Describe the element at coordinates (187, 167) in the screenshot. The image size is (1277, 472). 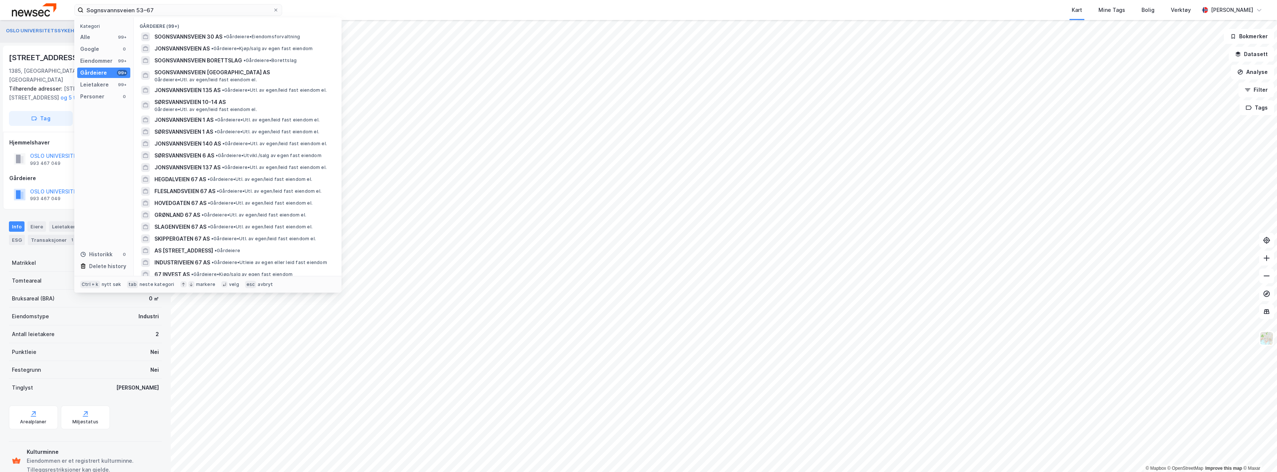
I see `span: JONSVANNSVEIEN 137 AS` at that location.